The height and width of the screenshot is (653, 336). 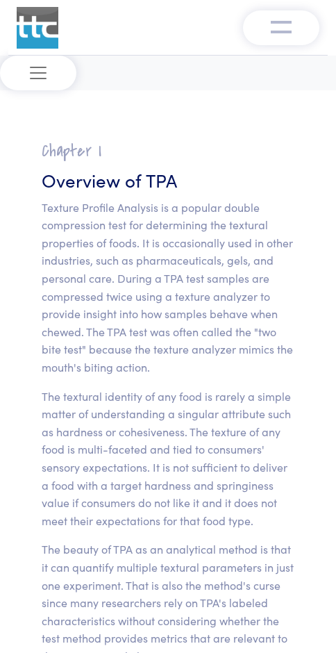 What do you see at coordinates (168, 180) in the screenshot?
I see `h3: Overview of TPA` at bounding box center [168, 180].